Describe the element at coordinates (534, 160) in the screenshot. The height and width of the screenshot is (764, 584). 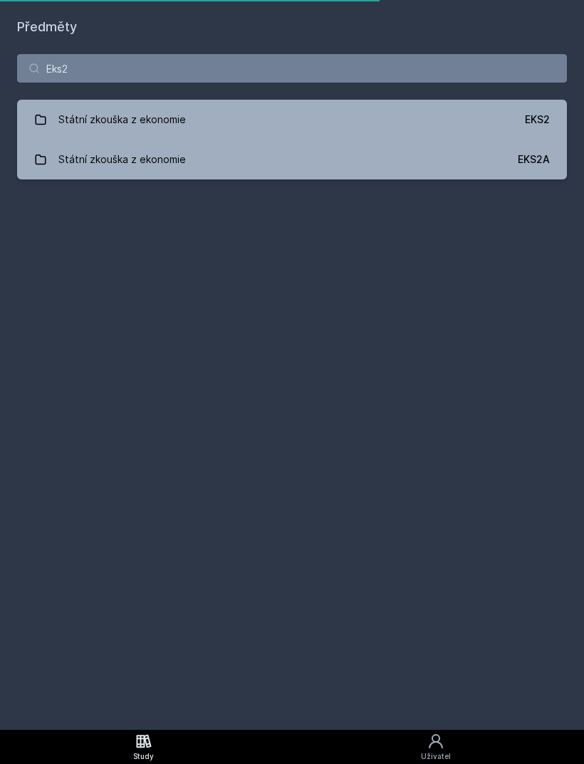
I see `div: EKS2A` at that location.